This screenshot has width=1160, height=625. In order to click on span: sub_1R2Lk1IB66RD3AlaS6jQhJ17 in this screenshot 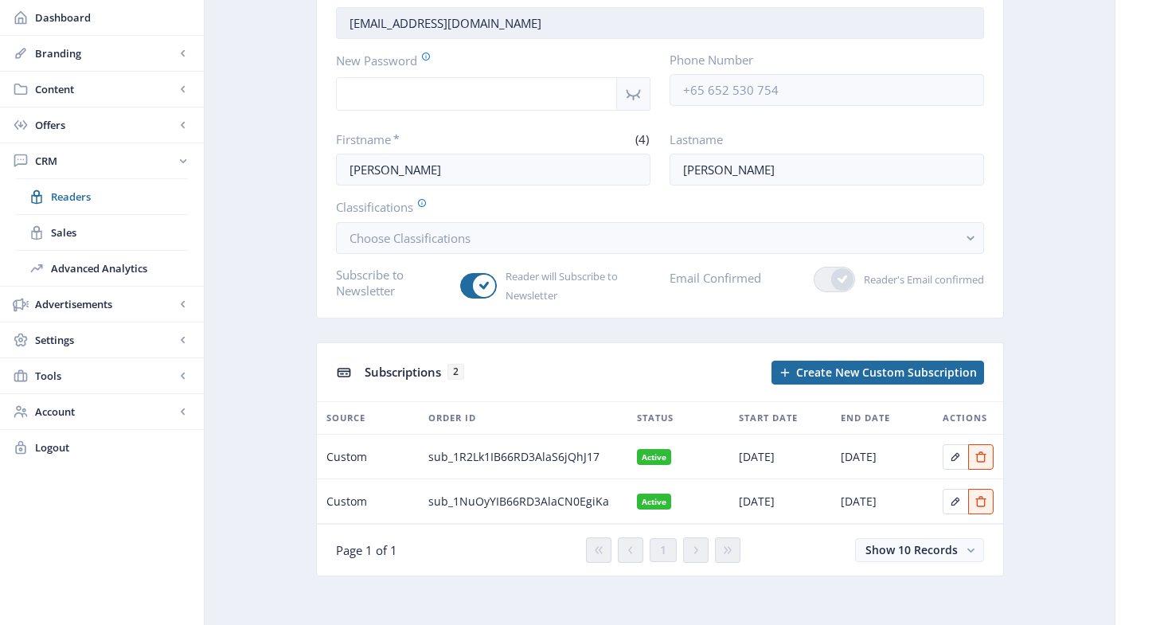, I will do `click(514, 457)`.